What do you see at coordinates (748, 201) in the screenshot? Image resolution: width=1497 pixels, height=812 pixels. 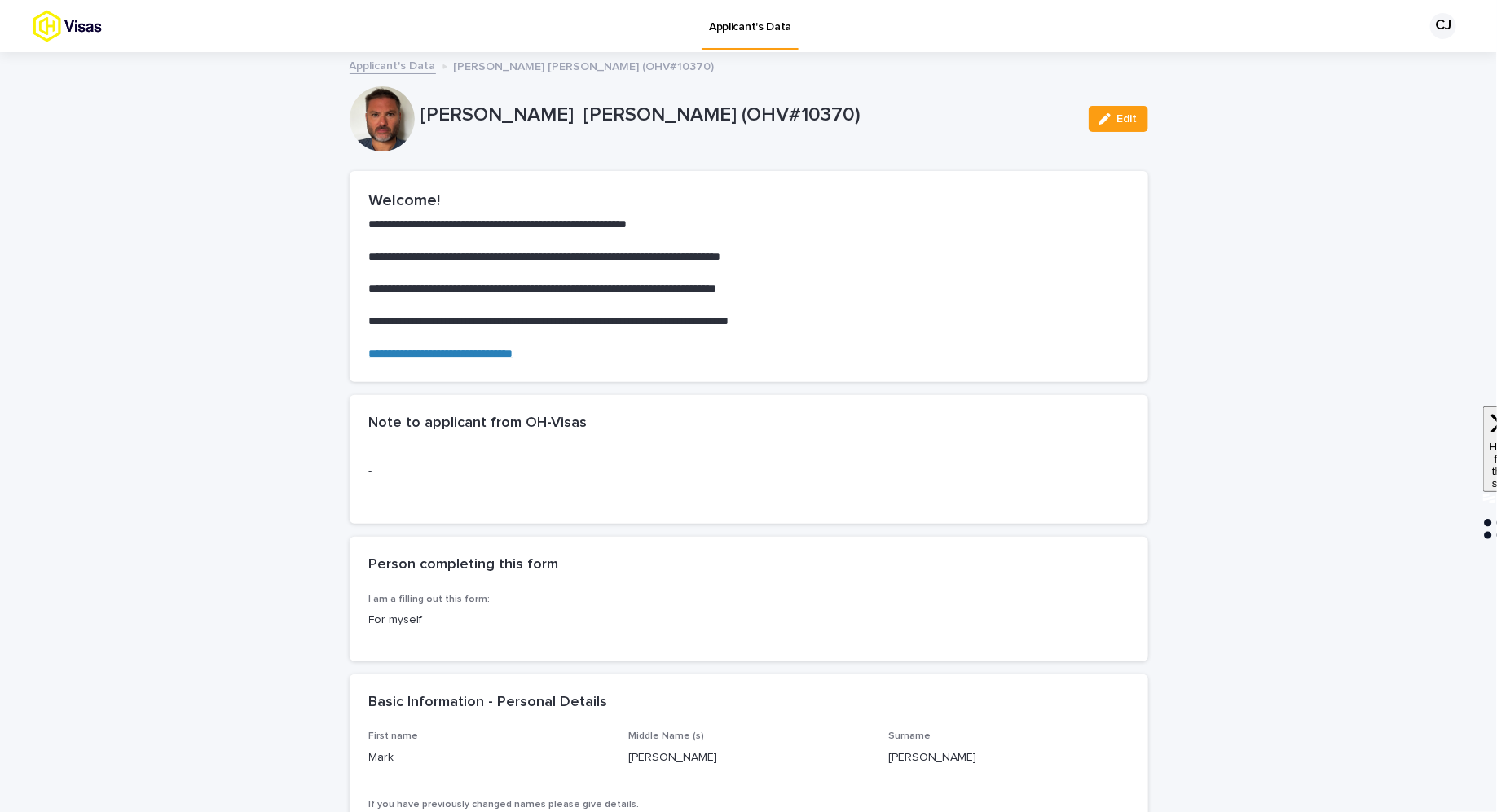 I see `h2: Welcome!` at bounding box center [748, 201].